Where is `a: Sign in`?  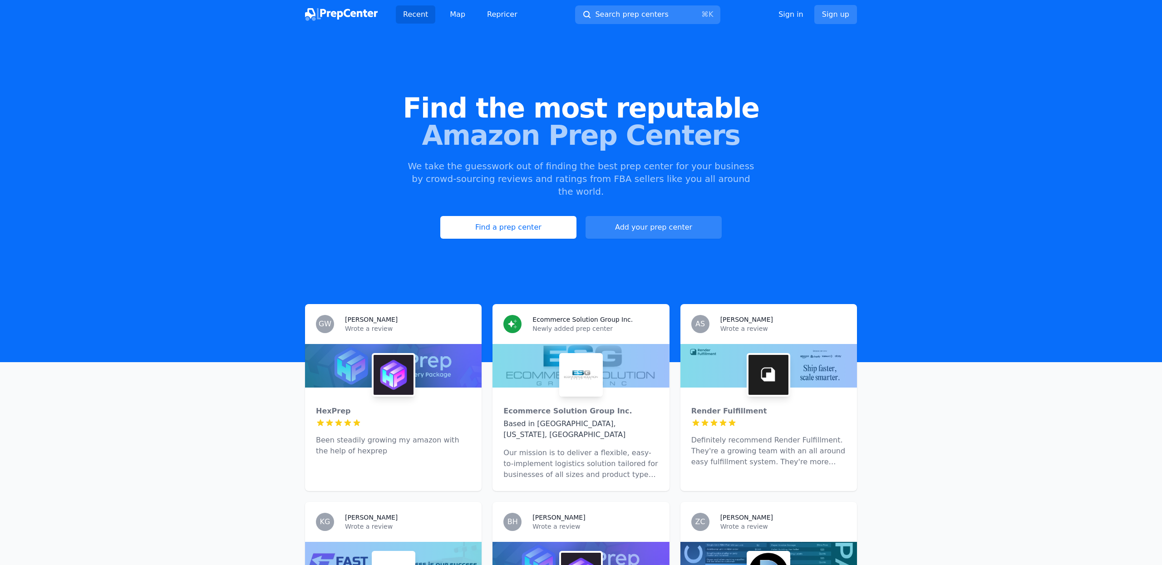 a: Sign in is located at coordinates (791, 15).